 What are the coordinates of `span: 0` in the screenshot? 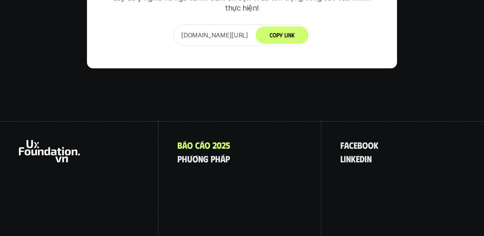 It's located at (219, 145).